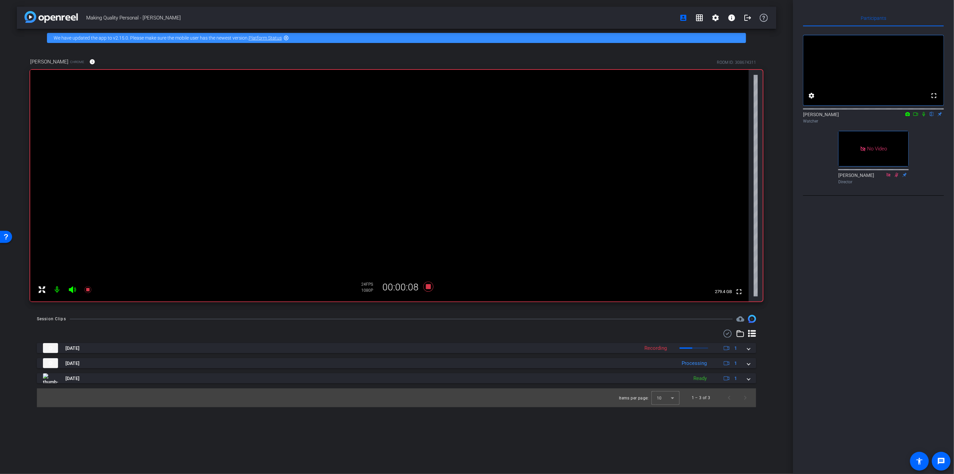 Image resolution: width=954 pixels, height=474 pixels. I want to click on button: Next page, so click(745, 397).